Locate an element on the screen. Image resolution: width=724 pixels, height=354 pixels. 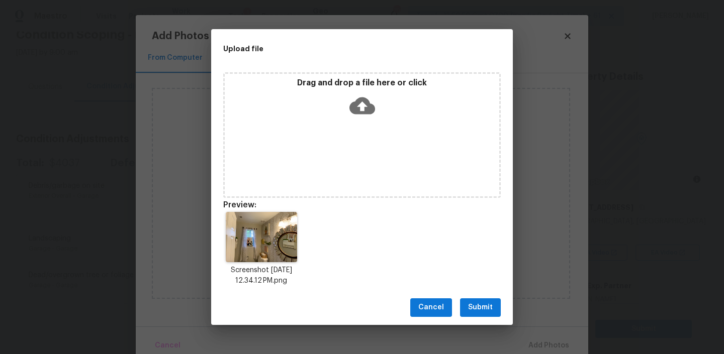
h2: Upload file is located at coordinates (339, 49).